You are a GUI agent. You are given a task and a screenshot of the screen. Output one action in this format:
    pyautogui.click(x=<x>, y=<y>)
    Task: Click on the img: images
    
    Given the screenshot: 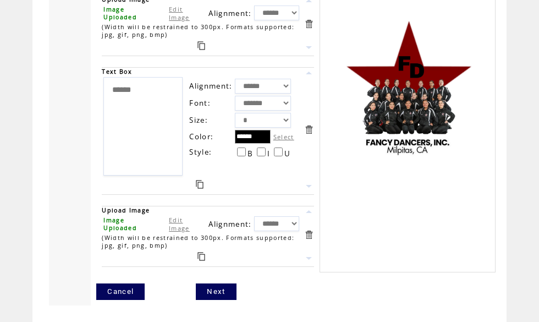 What is the action you would take?
    pyautogui.click(x=409, y=85)
    